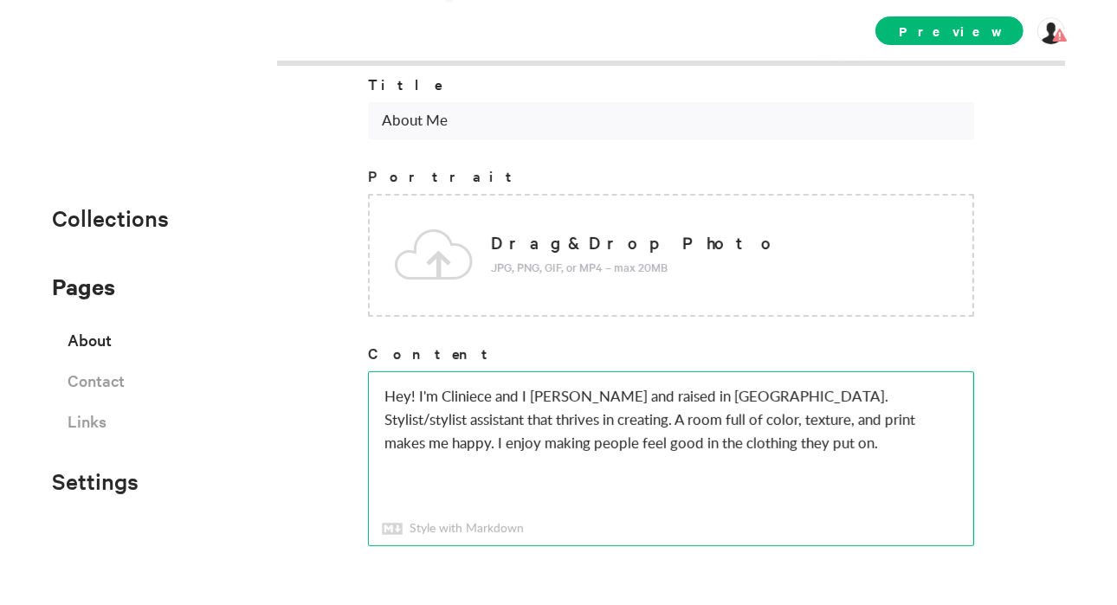 The height and width of the screenshot is (605, 1117). What do you see at coordinates (89, 339) in the screenshot?
I see `span: About` at bounding box center [89, 339].